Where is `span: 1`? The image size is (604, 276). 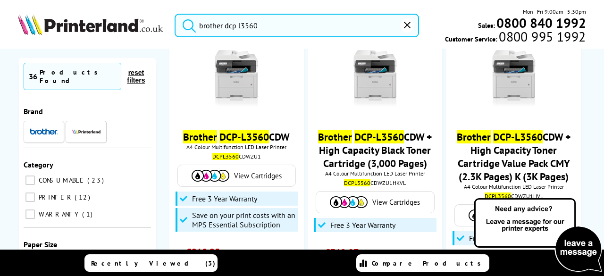 span: 1 is located at coordinates (88, 214).